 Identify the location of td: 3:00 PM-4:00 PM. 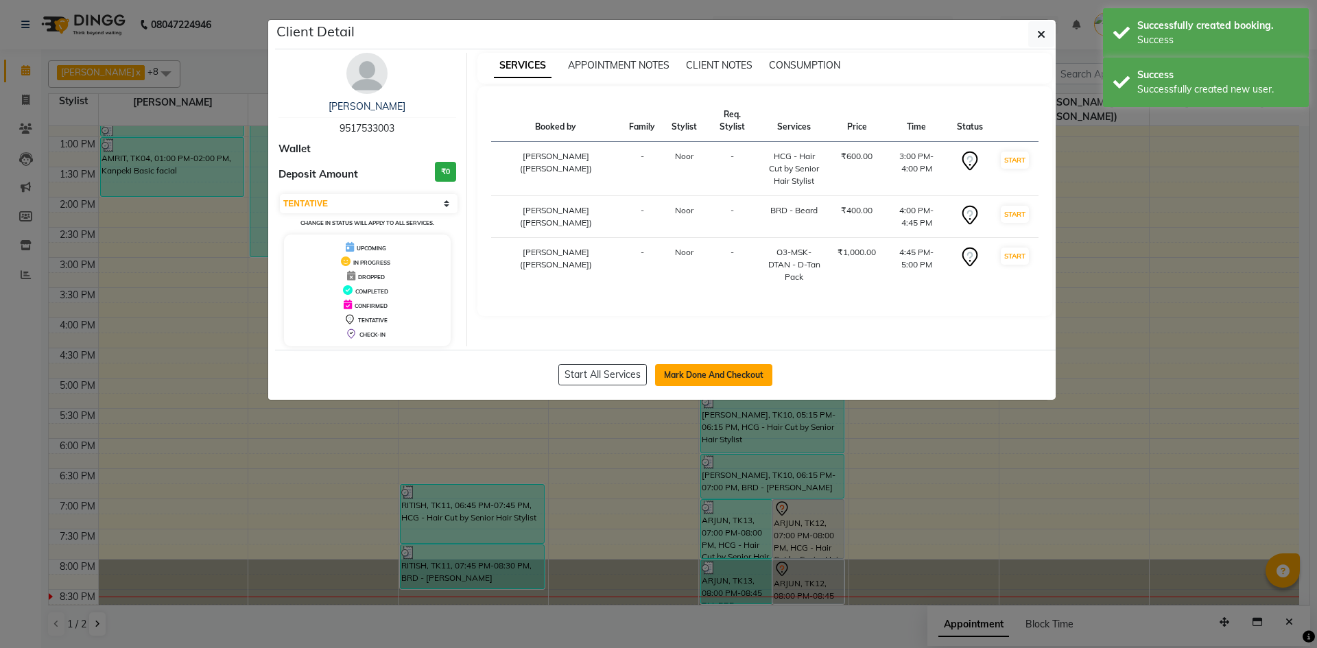
(916, 169).